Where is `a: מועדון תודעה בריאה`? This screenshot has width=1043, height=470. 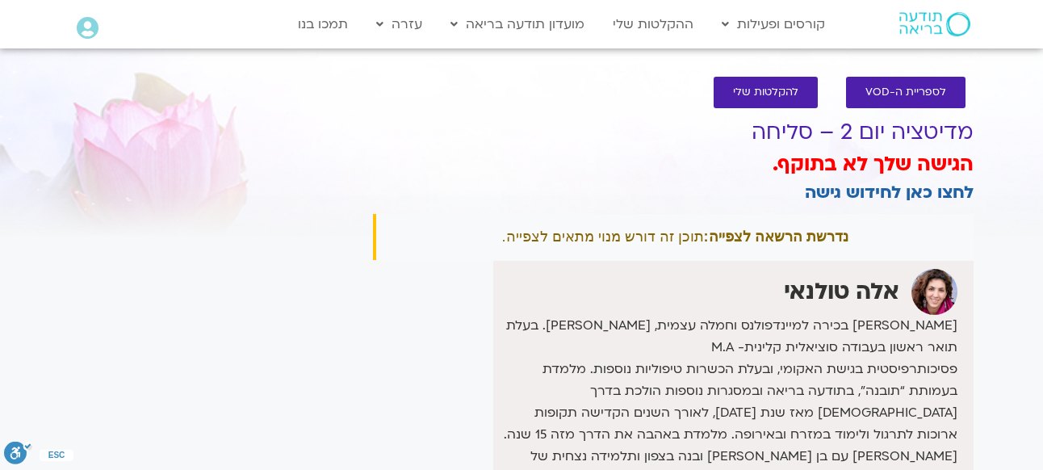
a: מועדון תודעה בריאה is located at coordinates (518, 24).